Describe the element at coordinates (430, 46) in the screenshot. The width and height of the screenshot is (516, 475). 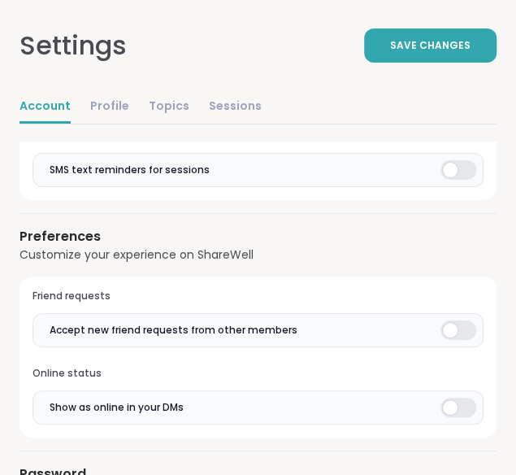
I see `button: Save Changes` at that location.